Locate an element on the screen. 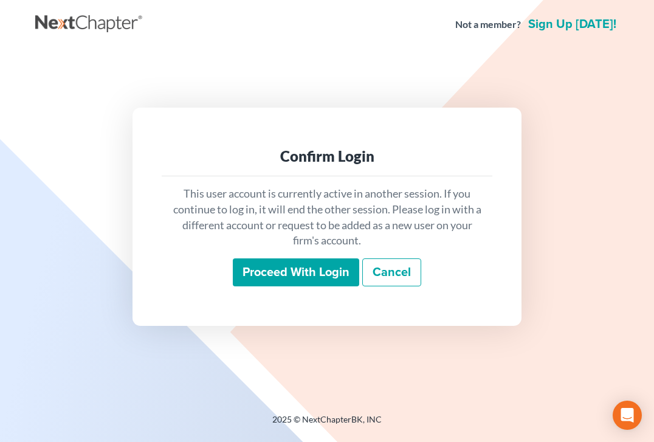  input: Proceed with login is located at coordinates (296, 272).